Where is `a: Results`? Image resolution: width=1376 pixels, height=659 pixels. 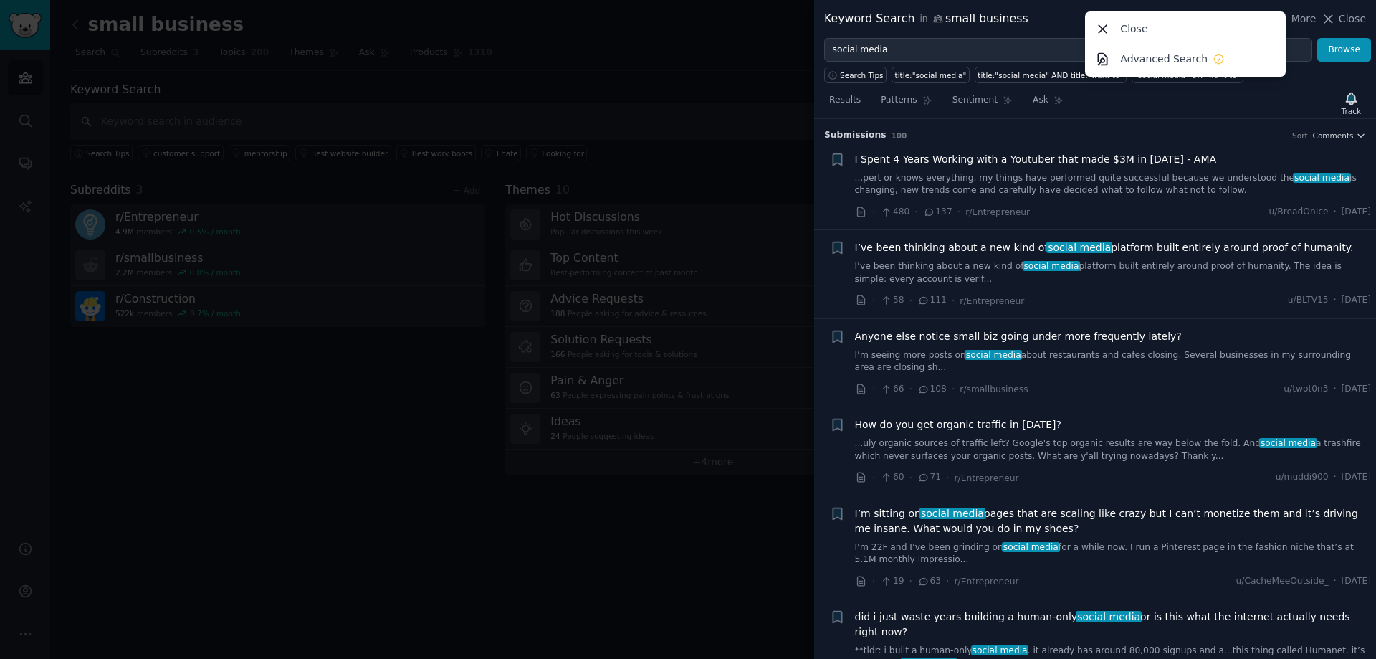
a: Results is located at coordinates (845, 103).